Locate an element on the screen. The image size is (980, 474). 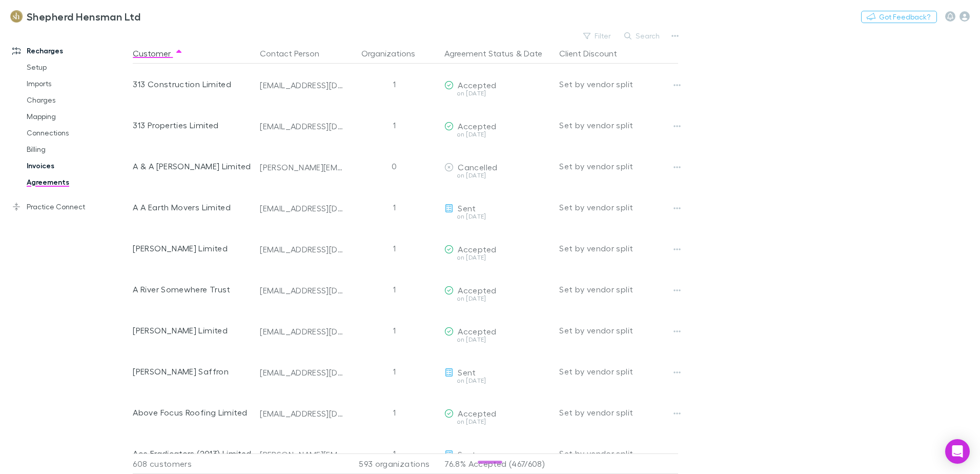
span: Cancelled is located at coordinates (477, 167).